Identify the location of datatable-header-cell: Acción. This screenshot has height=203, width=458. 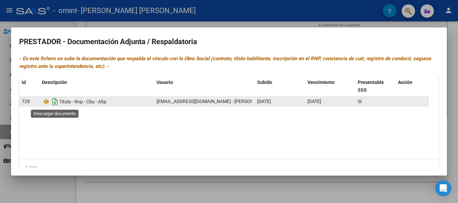
(412, 86).